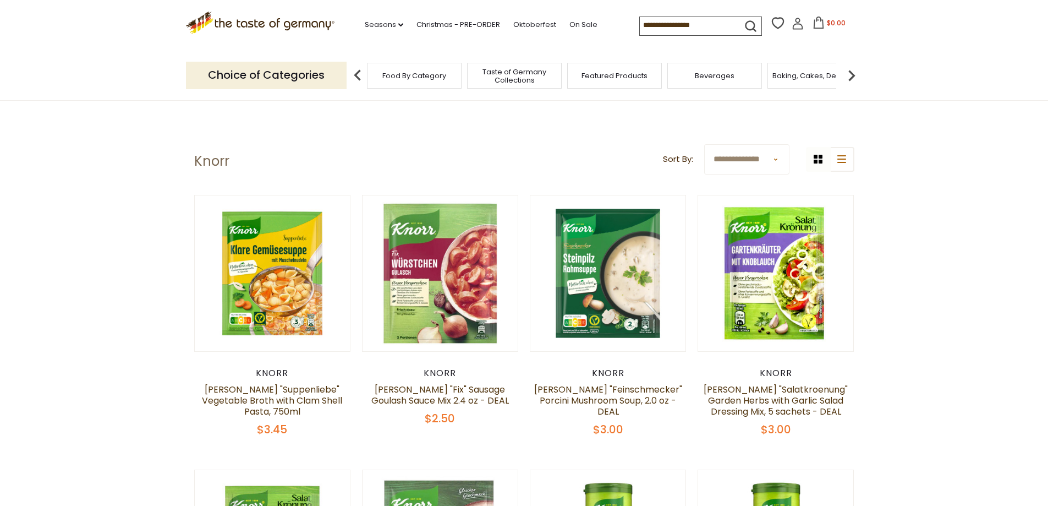 The height and width of the screenshot is (506, 1048). I want to click on a: Taste of Germany Collections, so click(514, 76).